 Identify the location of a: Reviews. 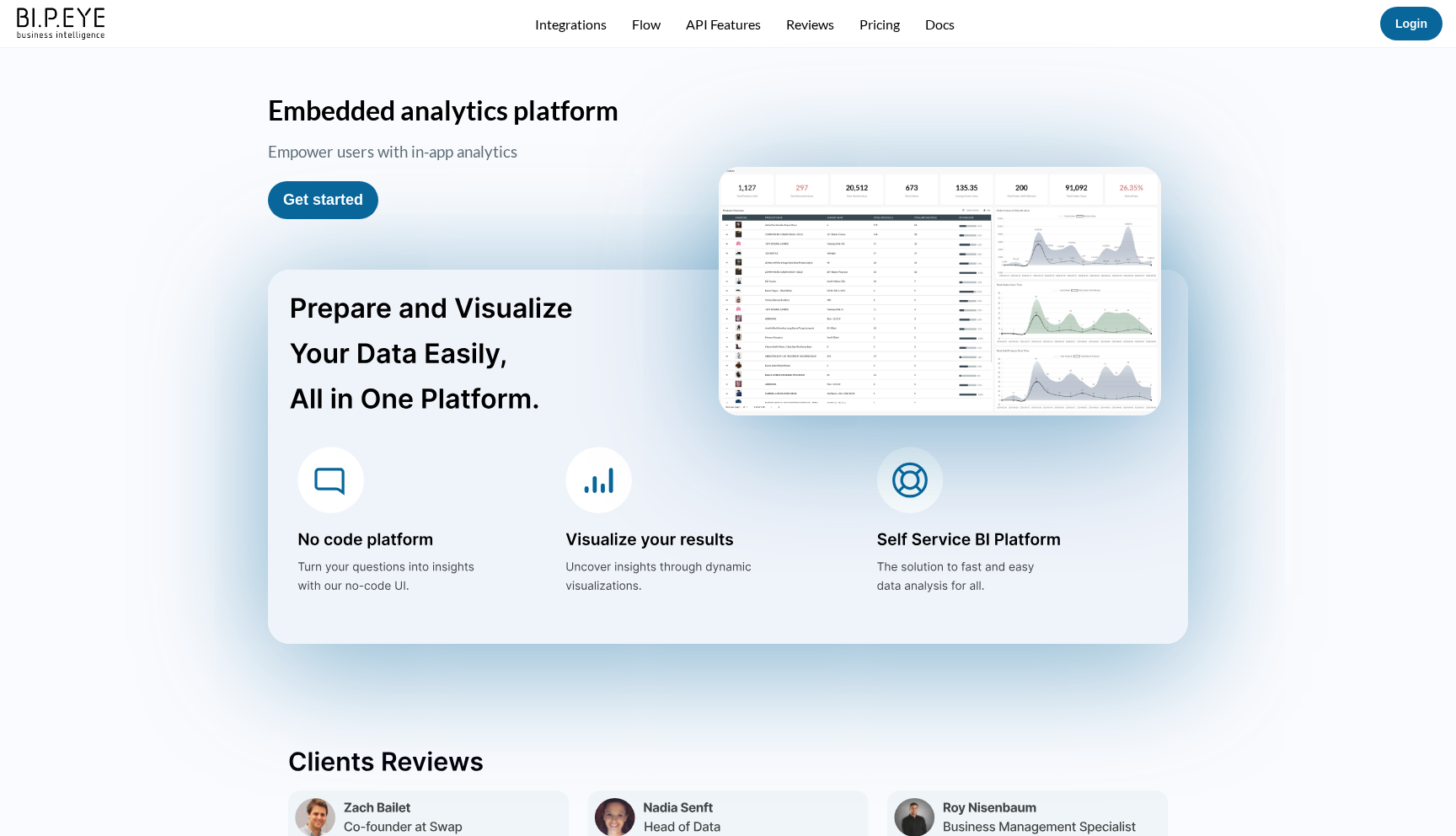
(810, 24).